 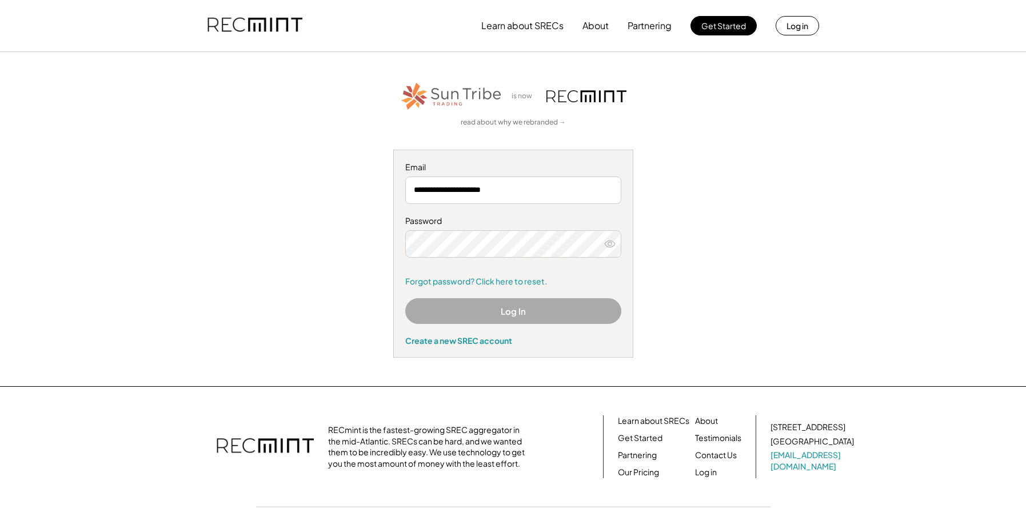 What do you see at coordinates (513, 341) in the screenshot?
I see `div: Create a new SREC account` at bounding box center [513, 341].